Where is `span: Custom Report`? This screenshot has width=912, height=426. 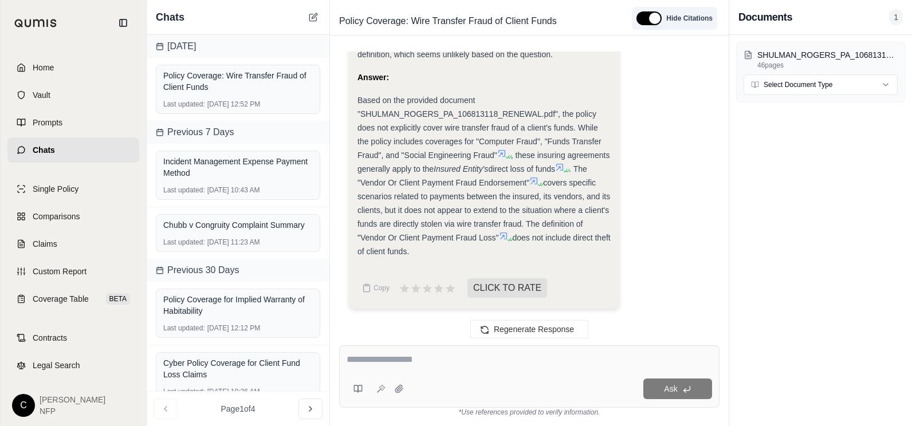
span: Custom Report is located at coordinates (60, 272).